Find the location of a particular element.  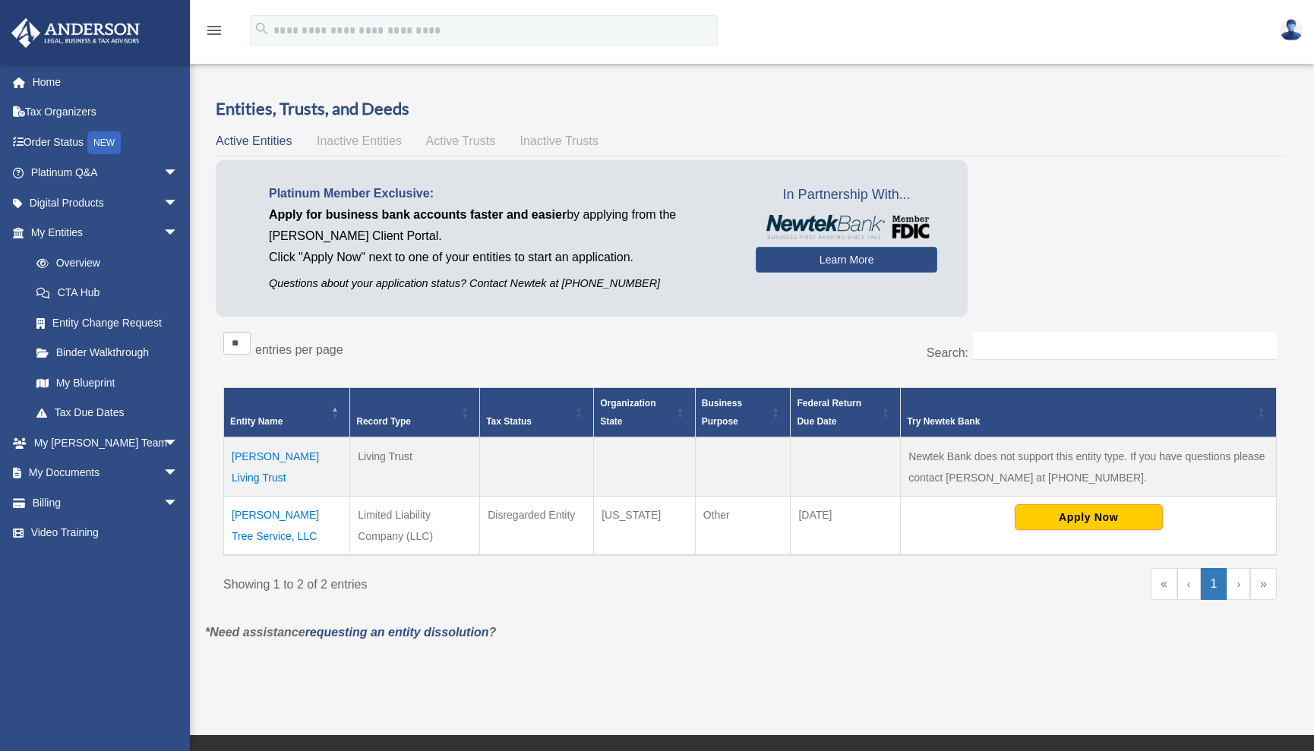

th: Record Type: Activate to sort is located at coordinates (415, 413).